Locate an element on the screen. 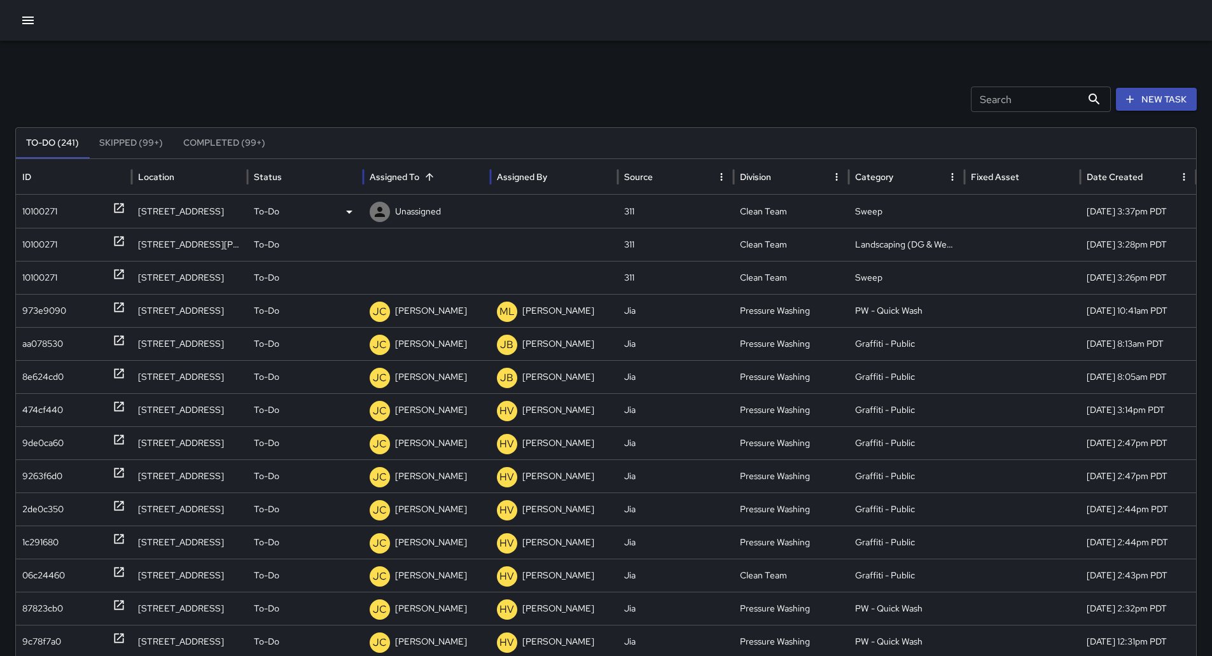 This screenshot has height=656, width=1212. div: 9/29/2025, 10:41am PDT is located at coordinates (1138, 310).